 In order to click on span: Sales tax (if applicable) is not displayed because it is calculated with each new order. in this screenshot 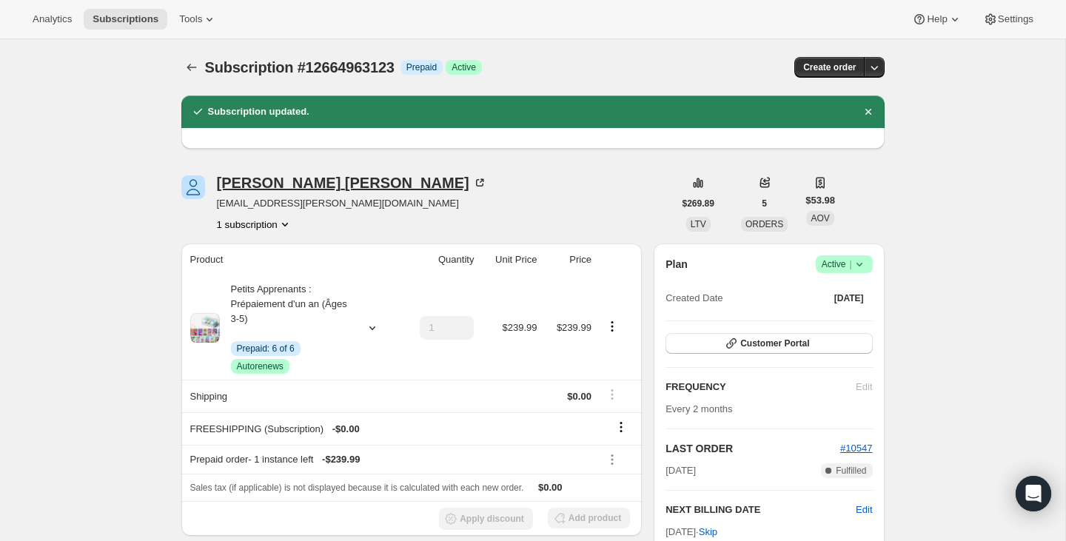, I will do `click(357, 488)`.